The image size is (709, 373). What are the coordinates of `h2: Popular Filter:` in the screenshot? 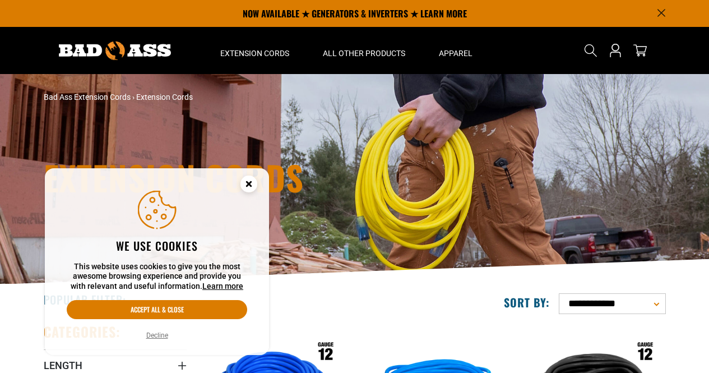 It's located at (85, 299).